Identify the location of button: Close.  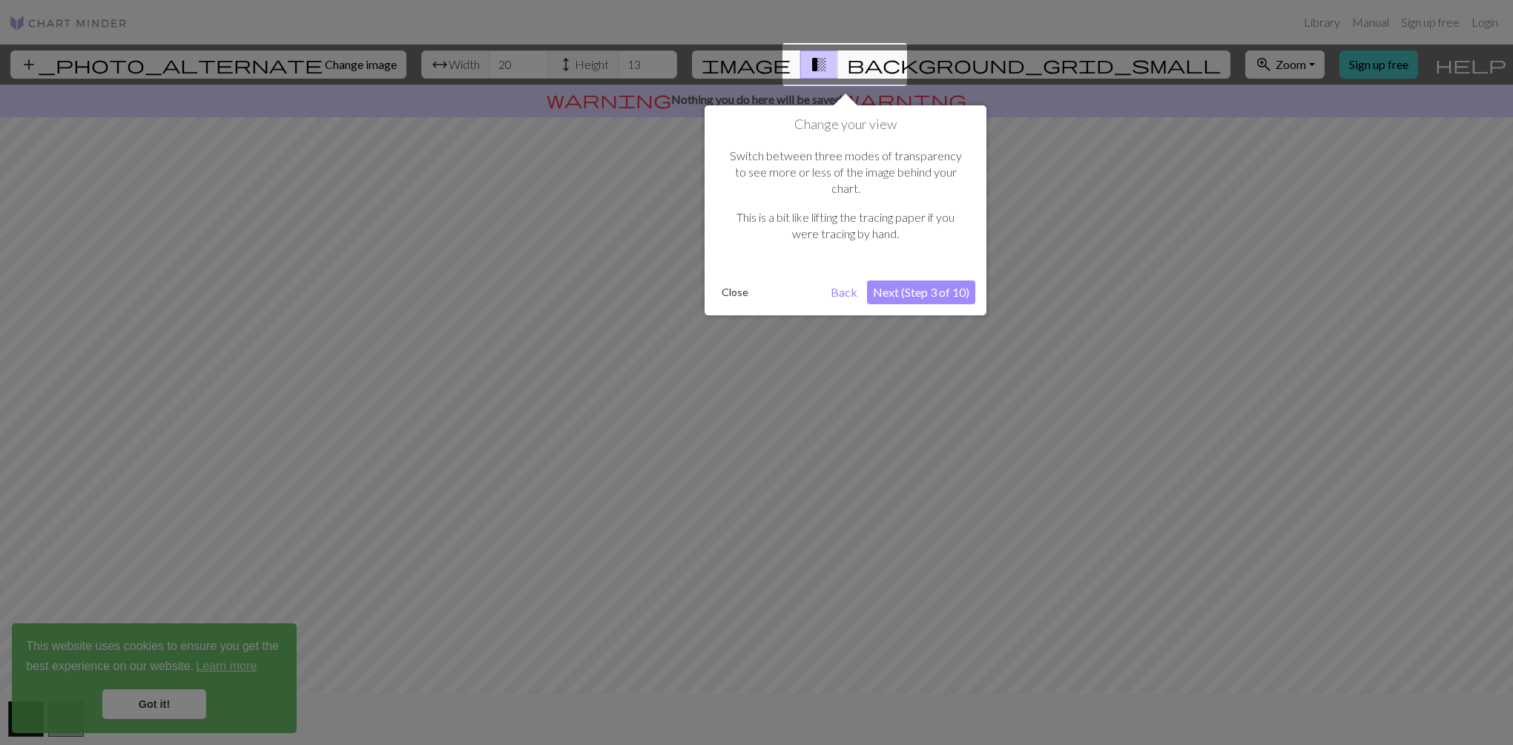
(735, 292).